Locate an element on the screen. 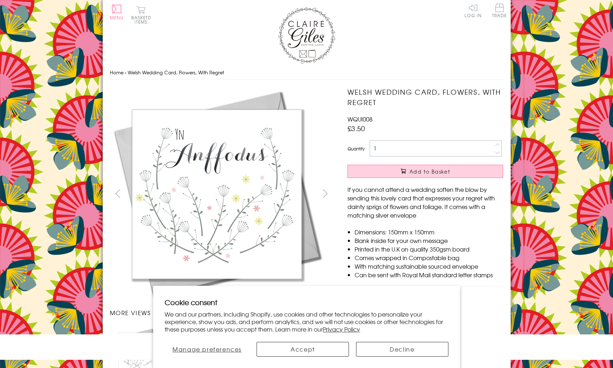 The image size is (613, 368). h1: Welsh Wedding Card, Flowers, With Regret is located at coordinates (425, 97).